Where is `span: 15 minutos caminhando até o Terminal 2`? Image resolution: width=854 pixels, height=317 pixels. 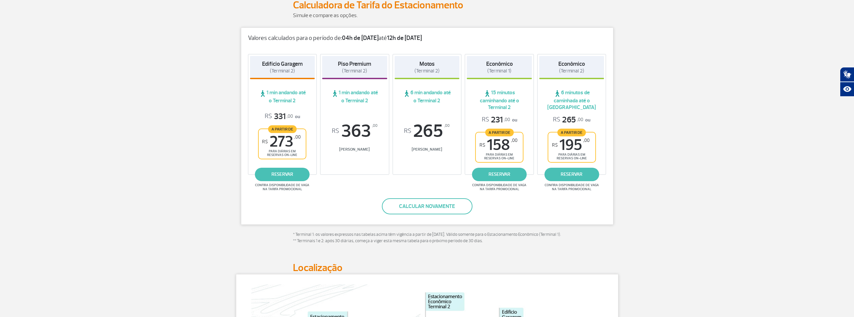 span: 15 minutos caminhando até o Terminal 2 is located at coordinates (499, 100).